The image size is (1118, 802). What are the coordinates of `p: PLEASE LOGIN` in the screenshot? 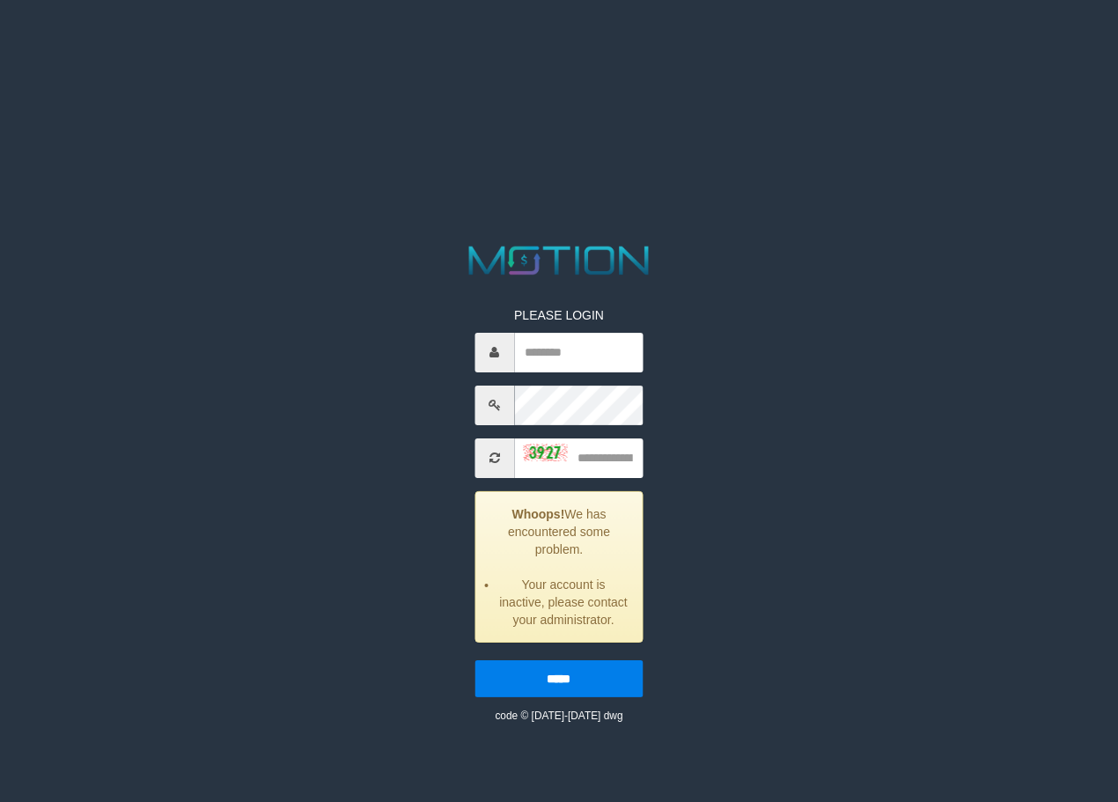 It's located at (559, 315).